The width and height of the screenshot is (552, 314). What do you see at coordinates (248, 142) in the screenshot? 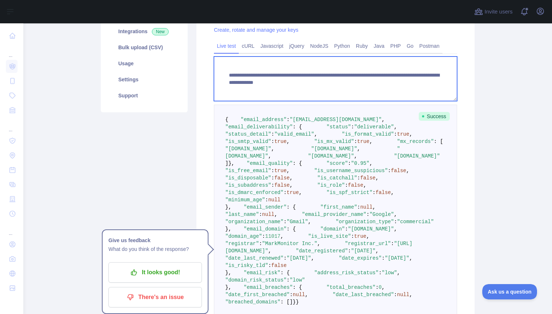
I see `span: "is_smtp_valid"` at bounding box center [248, 142].